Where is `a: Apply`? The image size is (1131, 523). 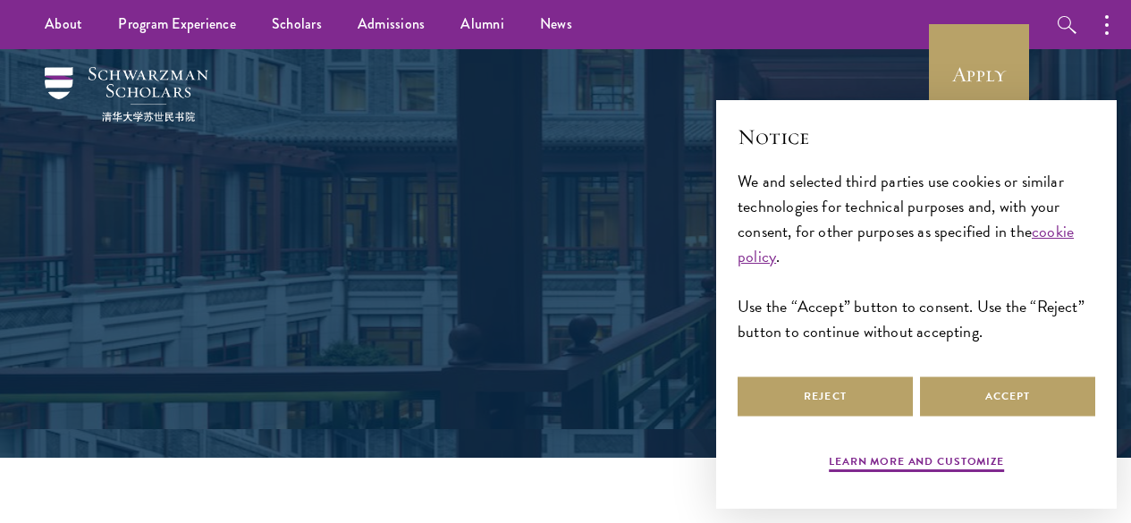 a: Apply is located at coordinates (979, 74).